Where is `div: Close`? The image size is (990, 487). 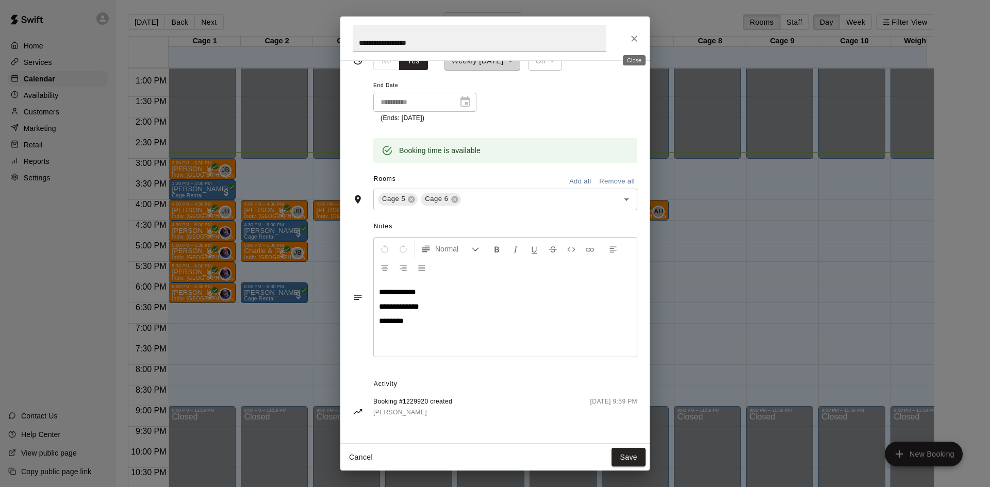 div: Close is located at coordinates (634, 60).